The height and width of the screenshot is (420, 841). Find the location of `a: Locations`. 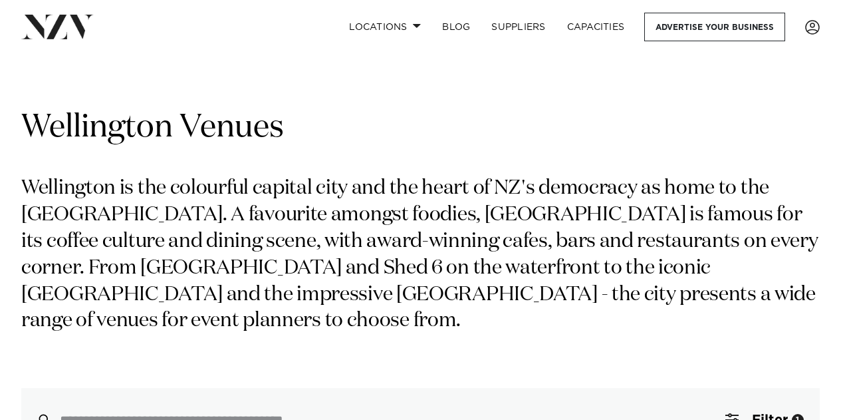

a: Locations is located at coordinates (385, 27).